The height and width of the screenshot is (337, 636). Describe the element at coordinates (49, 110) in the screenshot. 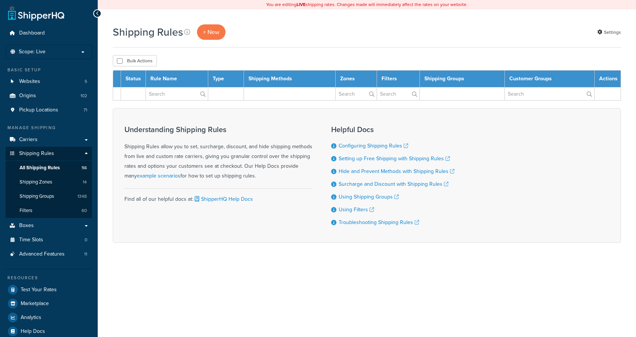

I see `a: Pickup Locations 71` at that location.